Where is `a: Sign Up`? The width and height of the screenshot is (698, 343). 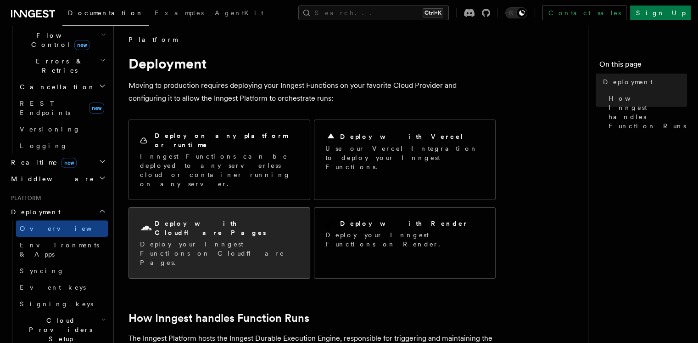 a: Sign Up is located at coordinates (661, 13).